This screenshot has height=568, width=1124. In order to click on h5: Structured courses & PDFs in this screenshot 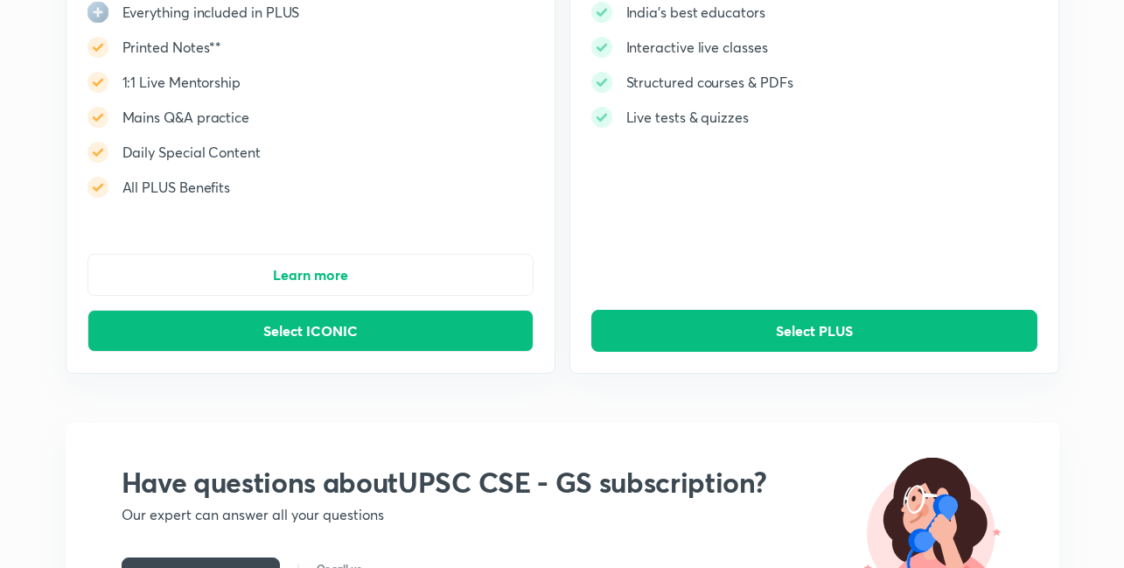, I will do `click(710, 82)`.